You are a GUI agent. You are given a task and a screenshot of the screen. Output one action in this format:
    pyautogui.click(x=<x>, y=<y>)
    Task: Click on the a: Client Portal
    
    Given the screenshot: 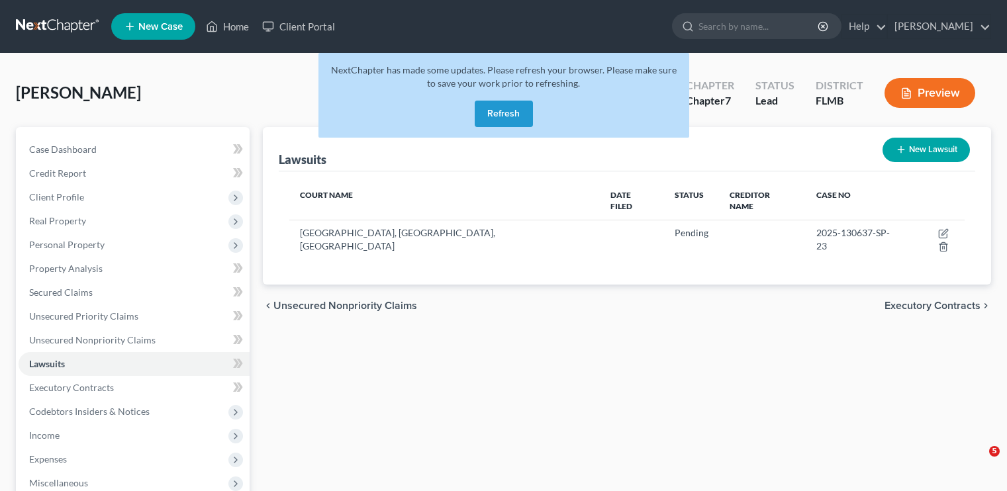 What is the action you would take?
    pyautogui.click(x=299, y=26)
    